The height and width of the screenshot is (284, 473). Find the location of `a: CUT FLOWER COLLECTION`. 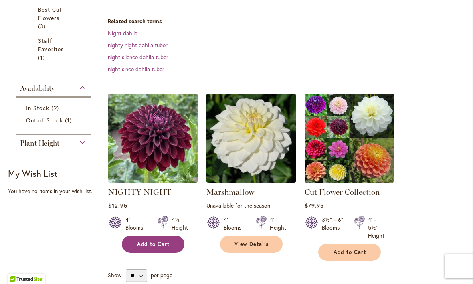

a: CUT FLOWER COLLECTION is located at coordinates (349, 181).